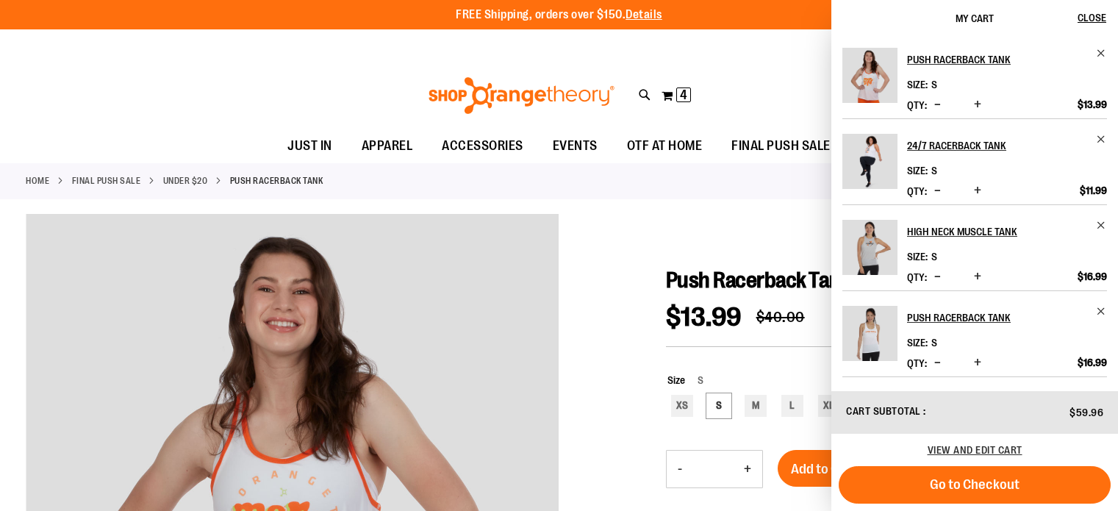 This screenshot has height=511, width=1118. What do you see at coordinates (387, 146) in the screenshot?
I see `span: APPAREL` at bounding box center [387, 146].